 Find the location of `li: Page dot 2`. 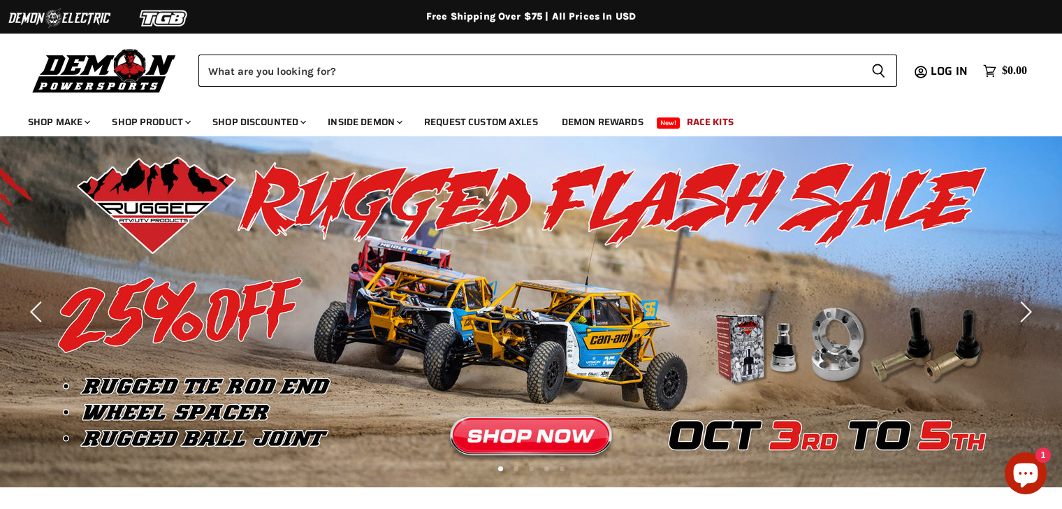

li: Page dot 2 is located at coordinates (516, 468).